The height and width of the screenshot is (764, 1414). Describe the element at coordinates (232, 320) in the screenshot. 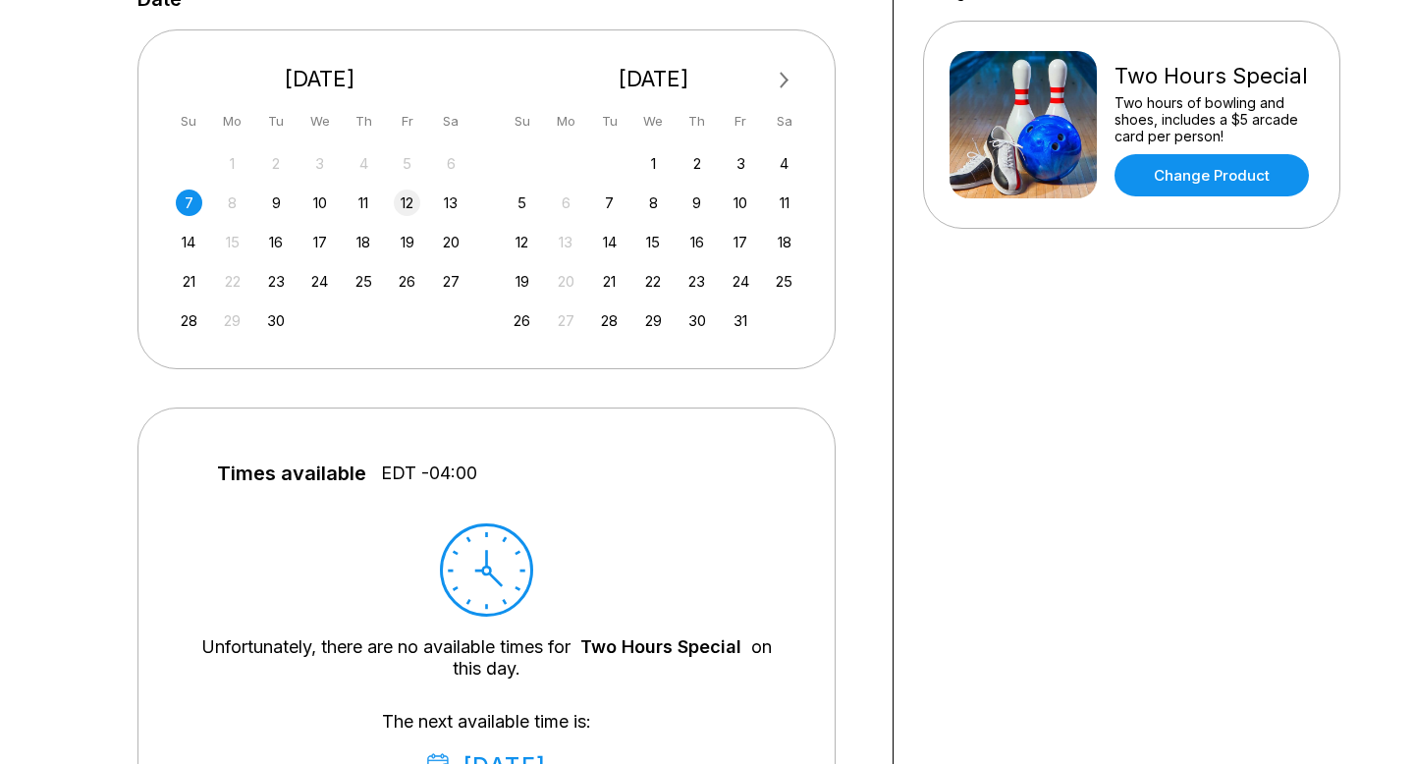

I see `div: Not available Monday, September 29th, 2025` at that location.